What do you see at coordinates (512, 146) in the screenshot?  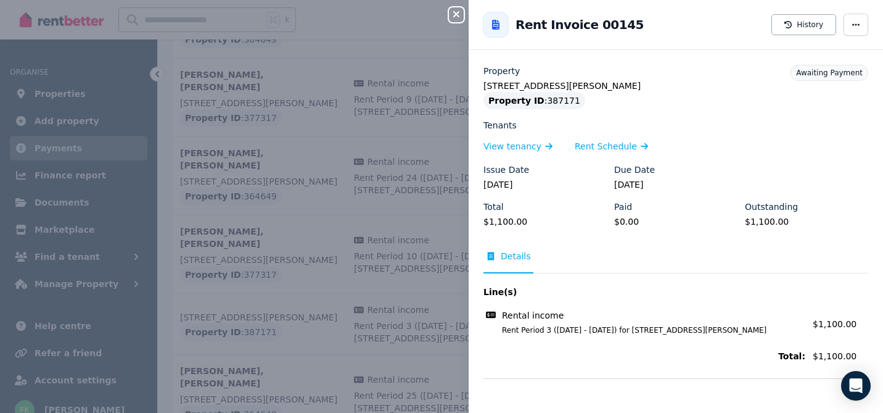 I see `span: View tenancy` at bounding box center [512, 146].